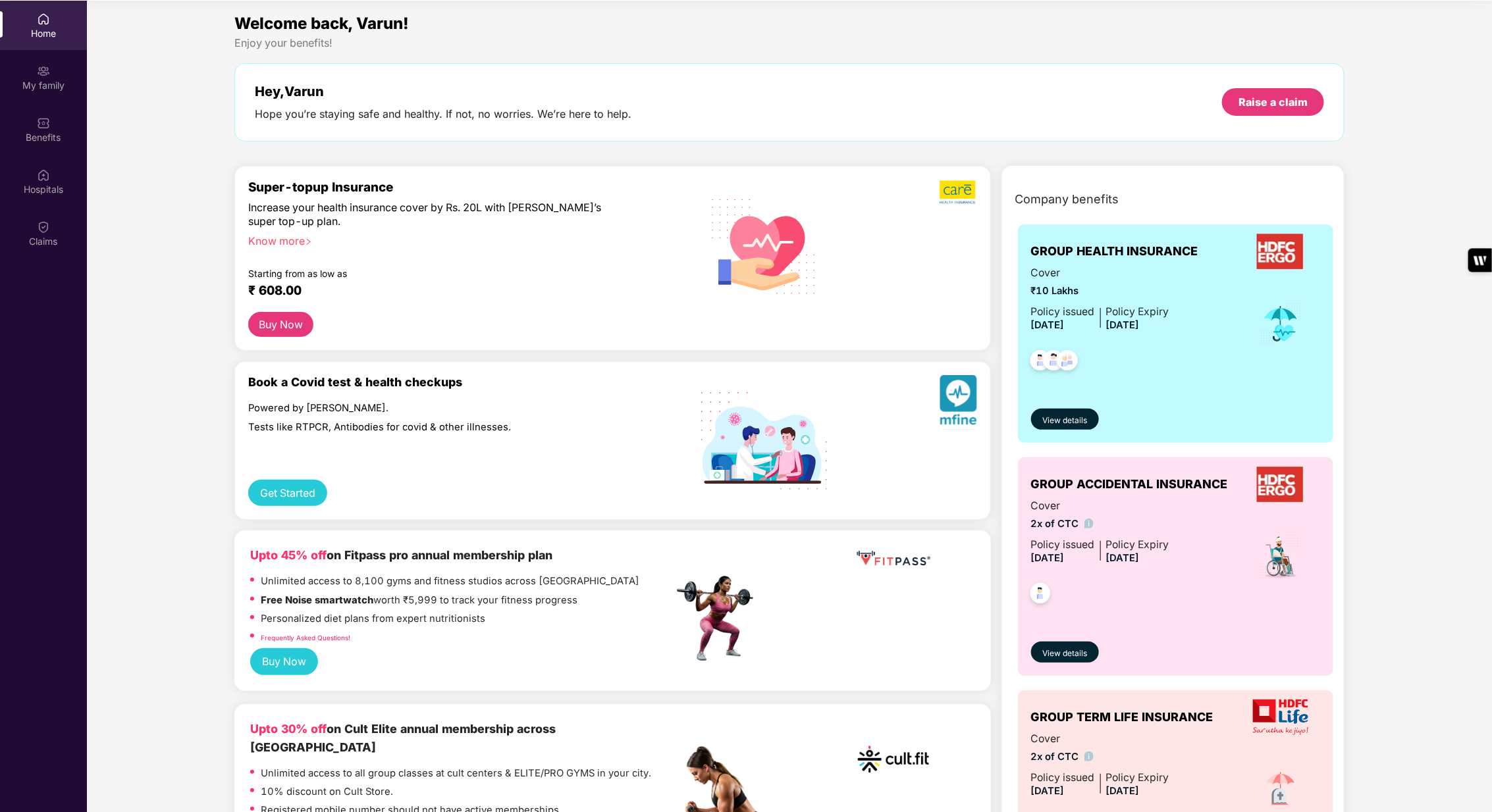 The height and width of the screenshot is (812, 1492). Describe the element at coordinates (1273, 102) in the screenshot. I see `div: Raise a claim` at that location.